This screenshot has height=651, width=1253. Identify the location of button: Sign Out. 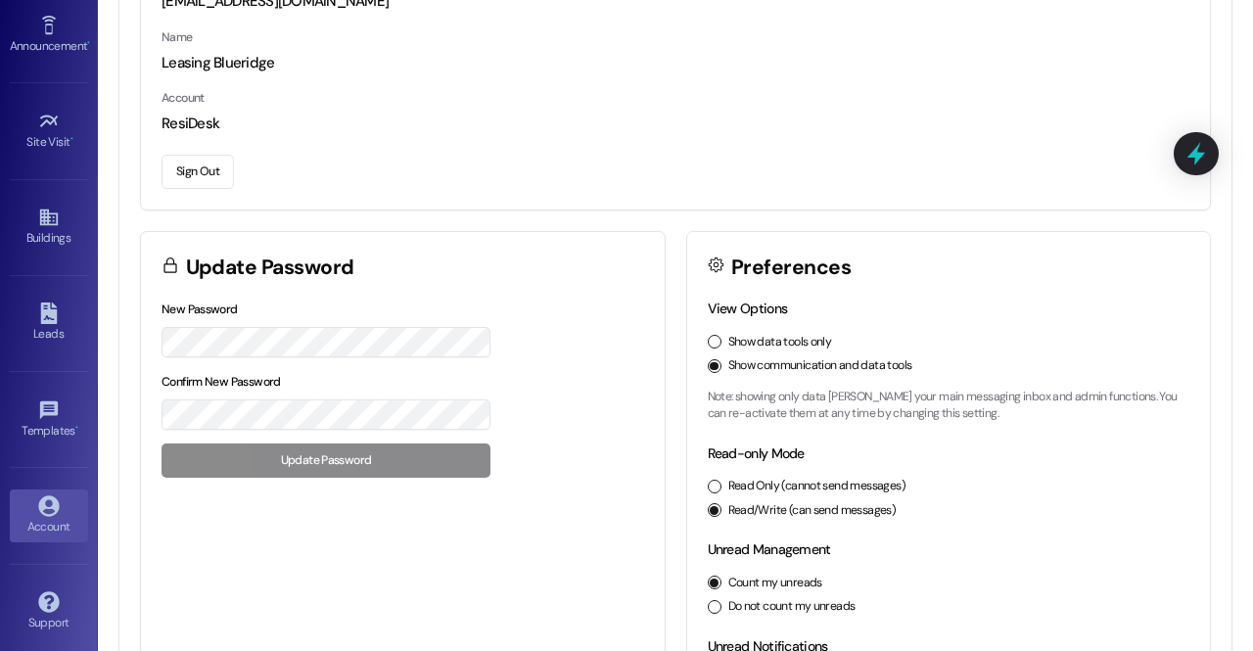
(198, 171).